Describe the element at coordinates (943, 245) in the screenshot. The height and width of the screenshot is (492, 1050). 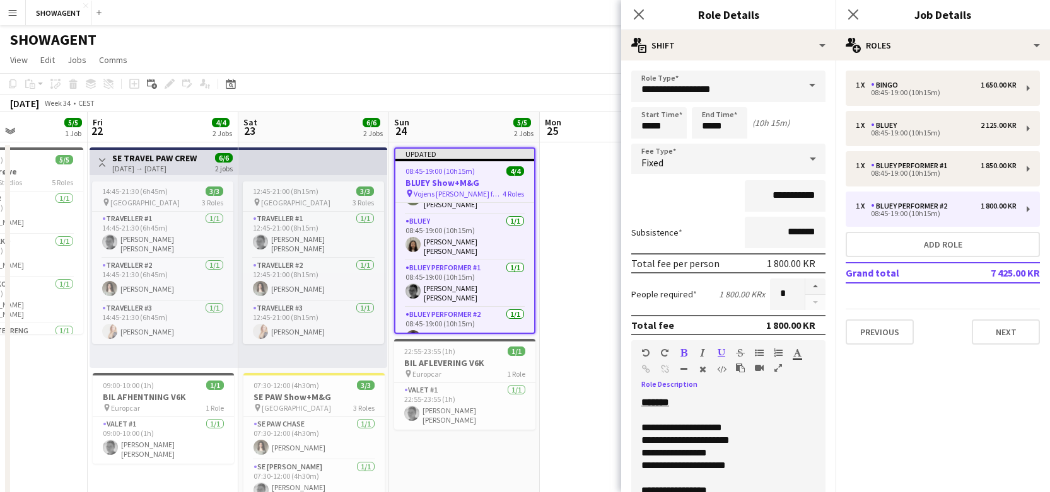
I see `button: Add role` at that location.